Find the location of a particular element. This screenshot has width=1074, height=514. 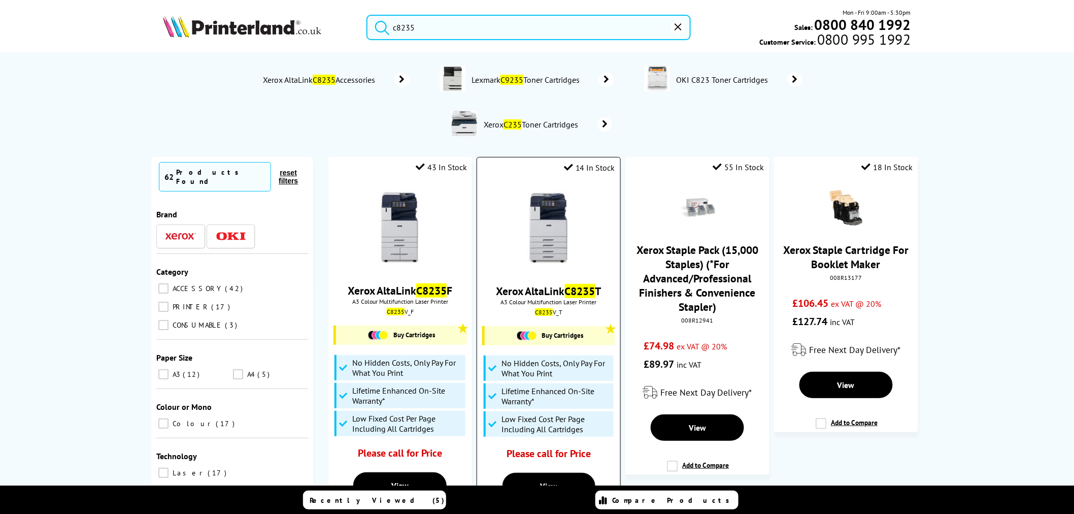

div: 008R13177 is located at coordinates (846, 277).